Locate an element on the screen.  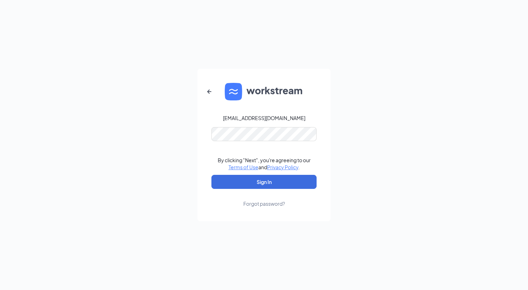
a: Forgot password? is located at coordinates (264, 198).